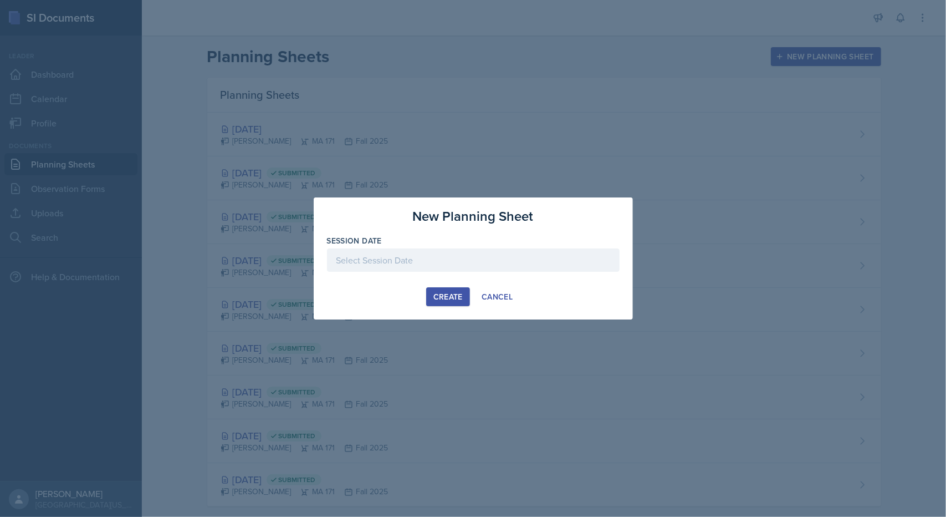  I want to click on div: Create, so click(448, 297).